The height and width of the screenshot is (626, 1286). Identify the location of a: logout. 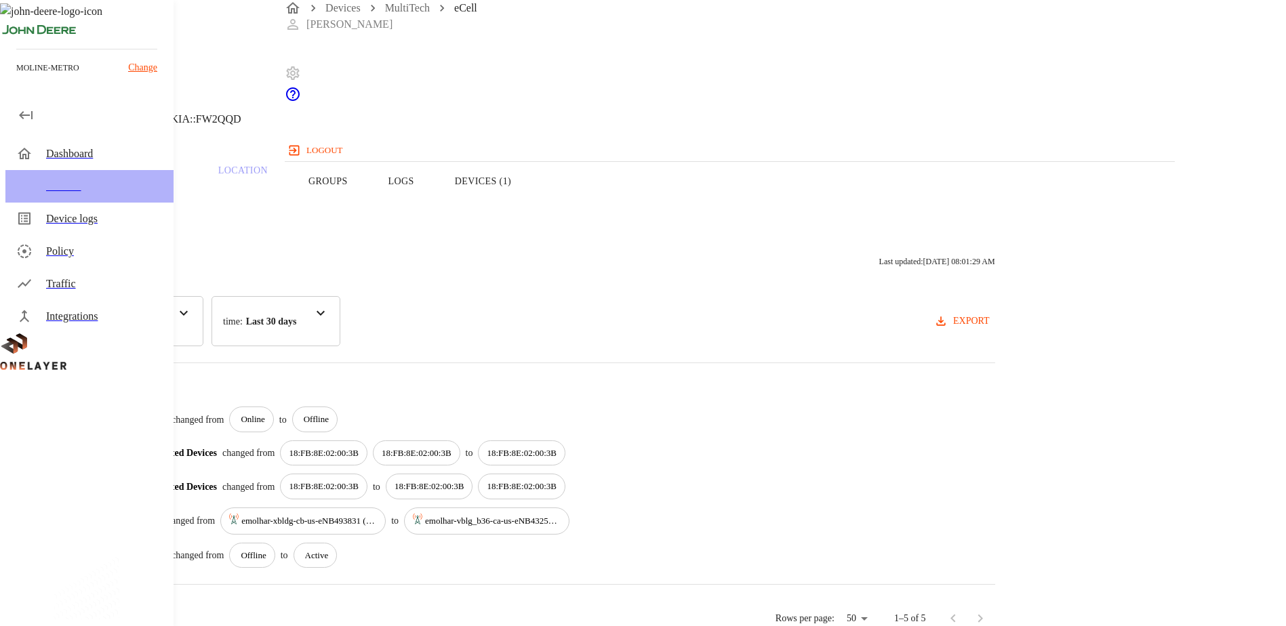
(730, 151).